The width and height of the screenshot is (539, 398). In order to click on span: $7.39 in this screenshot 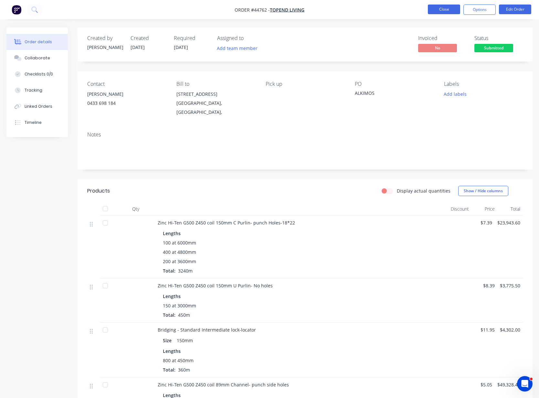, I will do `click(482, 223)`.